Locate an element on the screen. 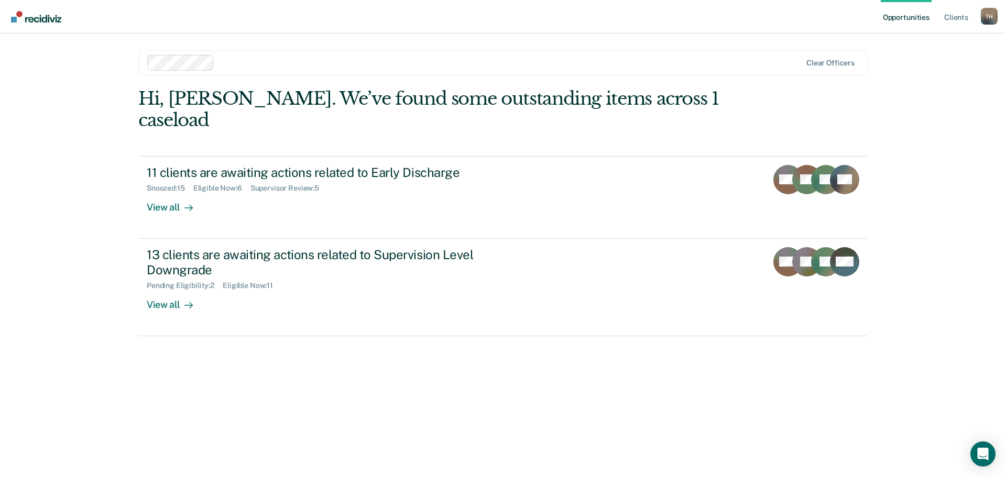 The image size is (1006, 477). button: Profile dropdown button is located at coordinates (989, 16).